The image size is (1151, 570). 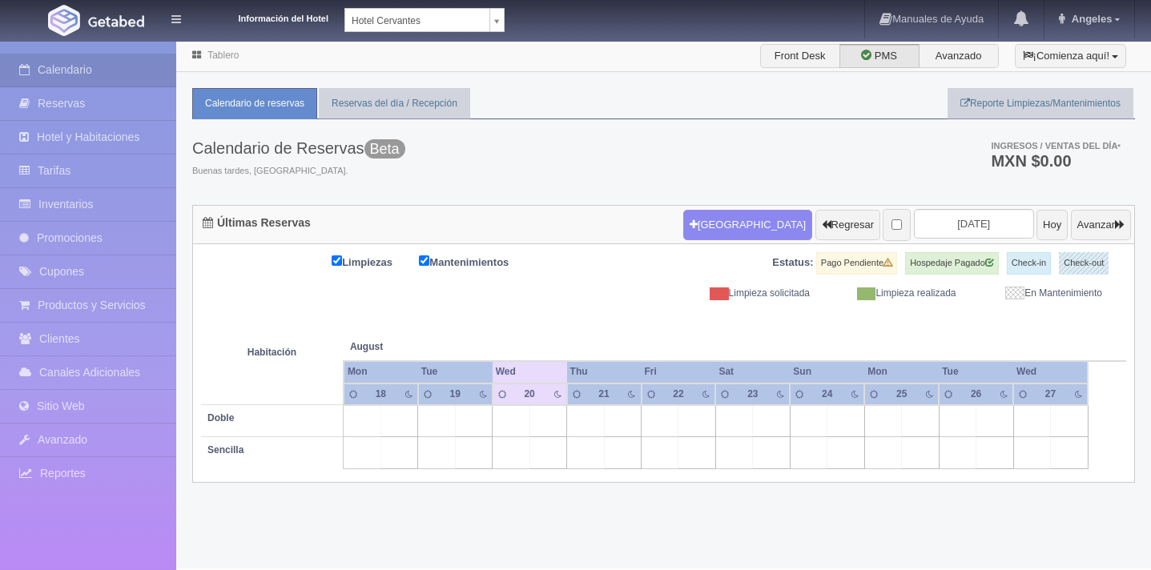 What do you see at coordinates (336, 260) in the screenshot?
I see `input: Limpiezas` at bounding box center [336, 260].